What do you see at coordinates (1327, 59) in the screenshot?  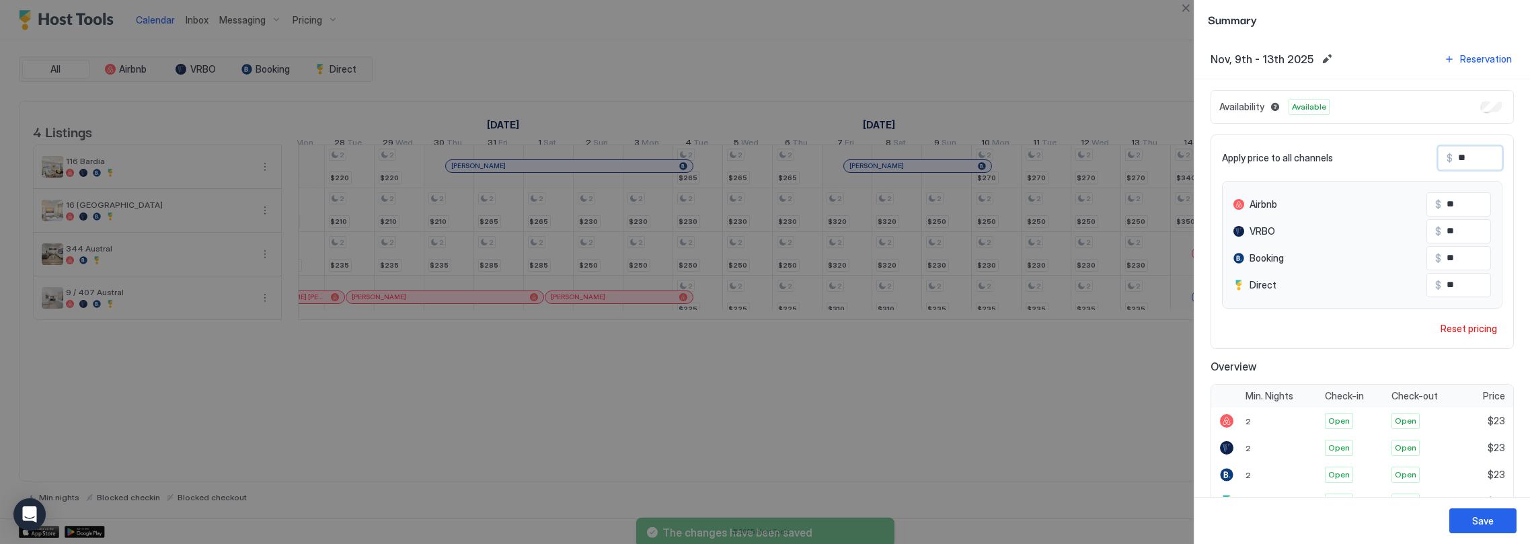 I see `button: Edit date range` at bounding box center [1327, 59].